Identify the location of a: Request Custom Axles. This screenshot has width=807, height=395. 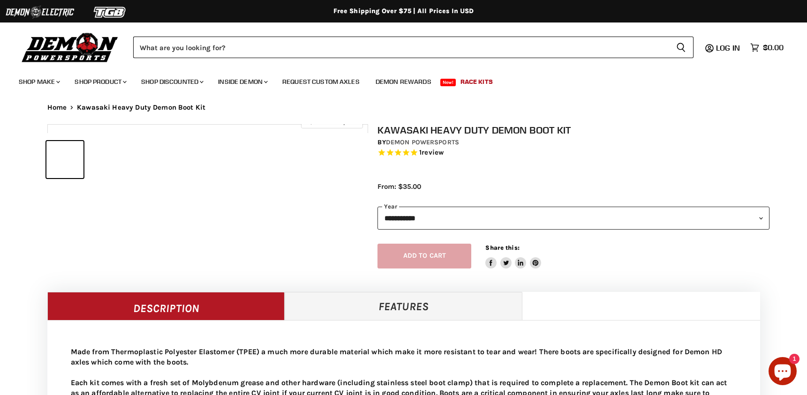
(321, 82).